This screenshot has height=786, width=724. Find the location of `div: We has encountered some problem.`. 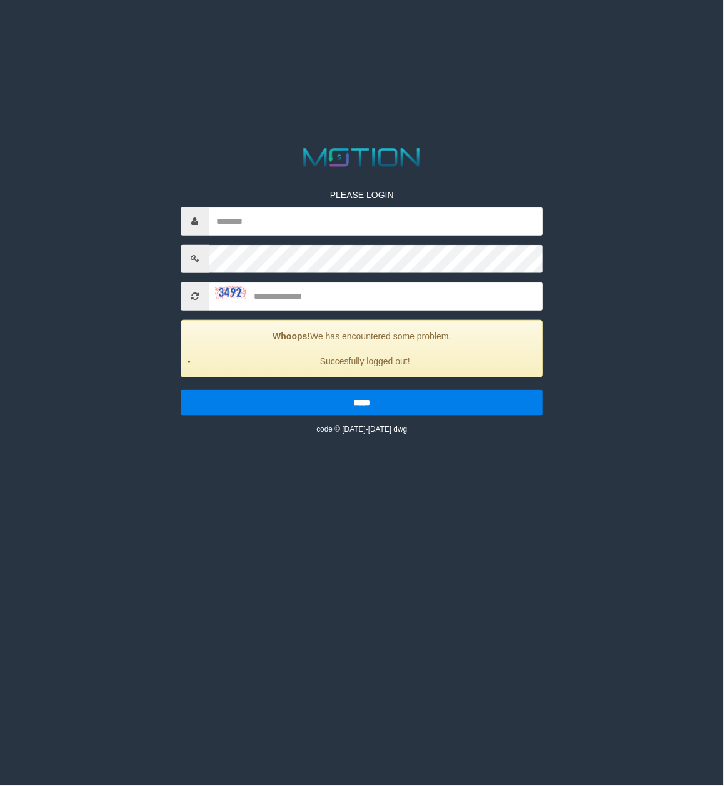

div: We has encountered some problem. is located at coordinates (361, 349).